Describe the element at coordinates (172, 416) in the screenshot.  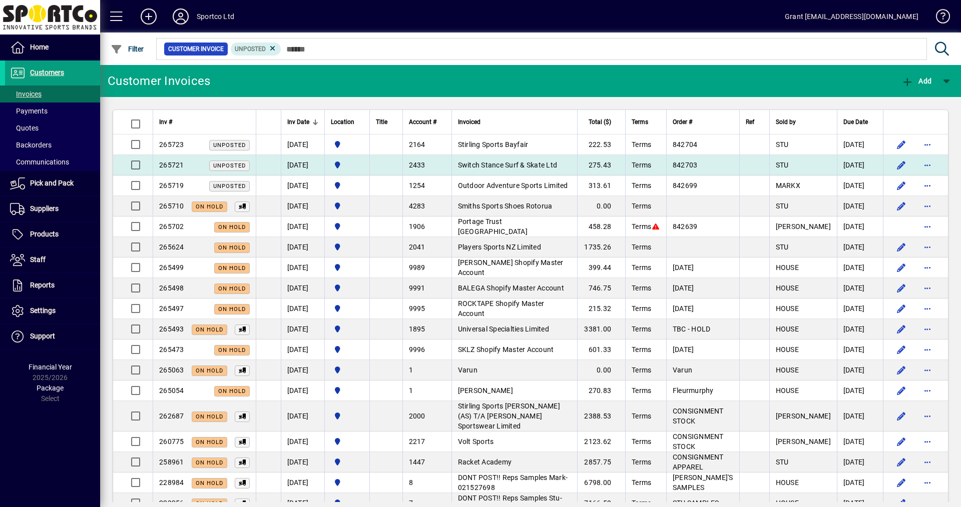
I see `span: 262687` at that location.